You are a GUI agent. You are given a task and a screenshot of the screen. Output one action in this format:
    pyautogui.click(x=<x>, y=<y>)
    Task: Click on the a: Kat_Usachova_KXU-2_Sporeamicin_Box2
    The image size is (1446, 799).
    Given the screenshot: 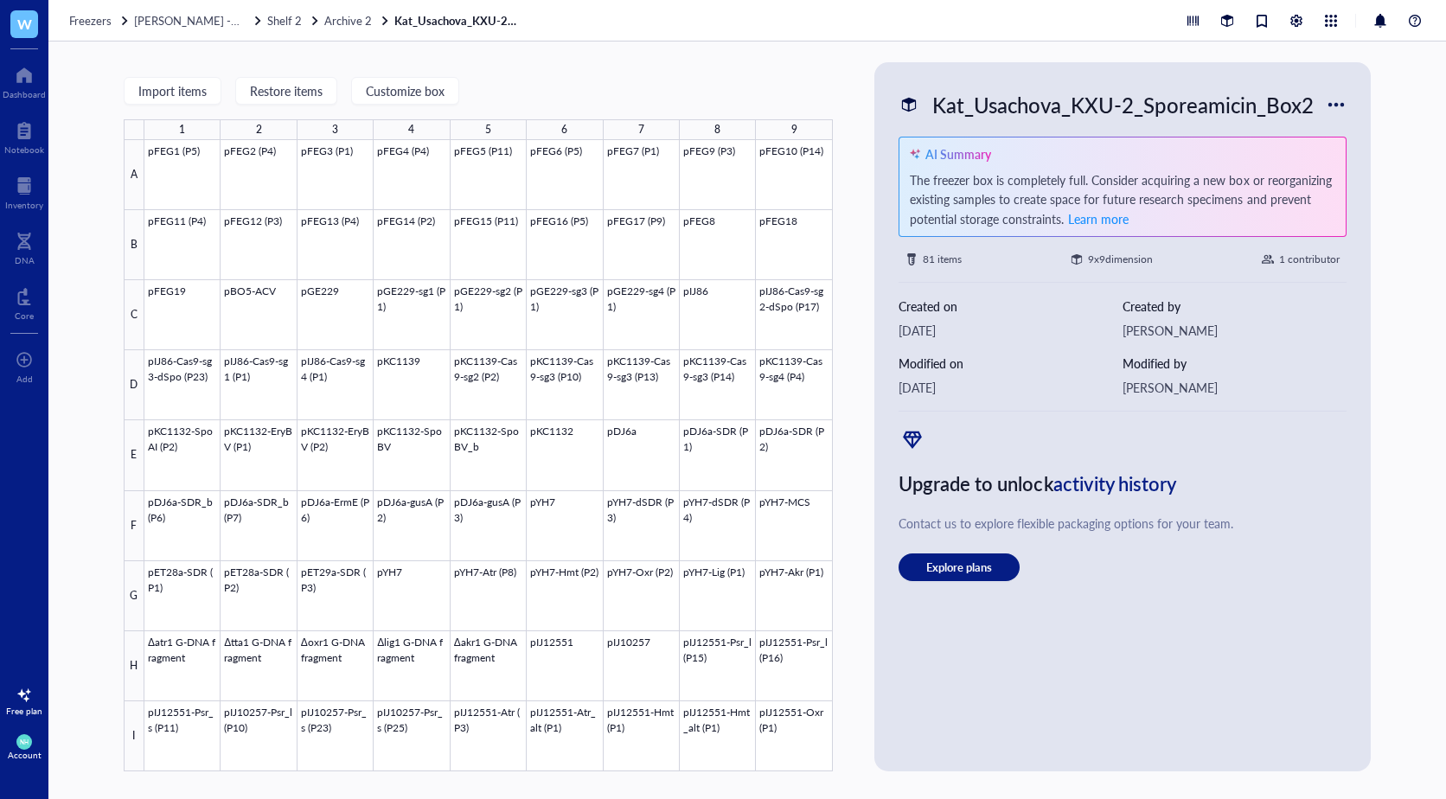 What is the action you would take?
    pyautogui.click(x=459, y=21)
    